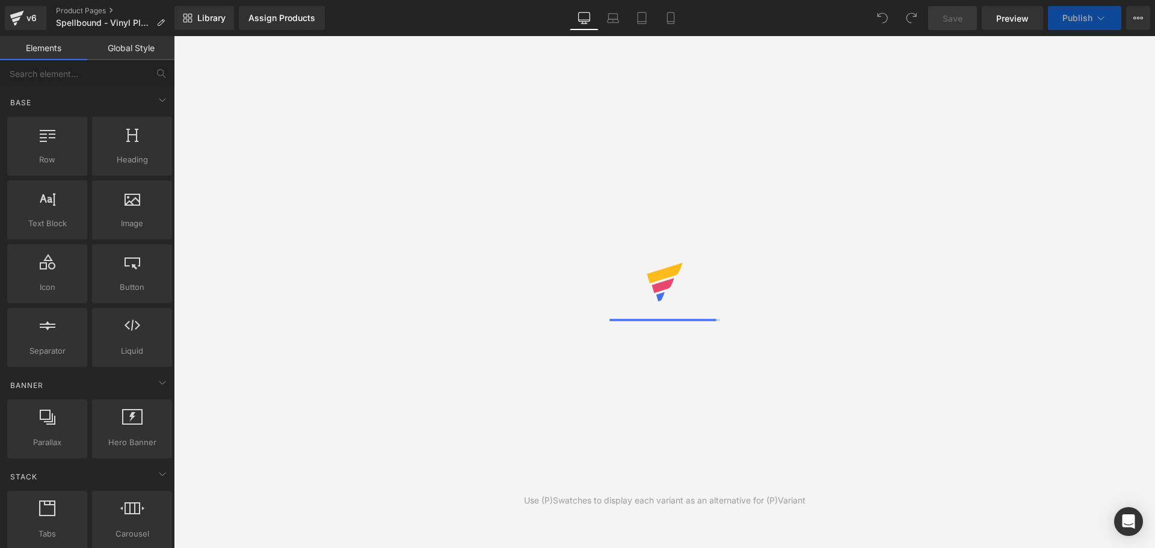 The height and width of the screenshot is (548, 1155). What do you see at coordinates (115, 11) in the screenshot?
I see `a: Product Pages` at bounding box center [115, 11].